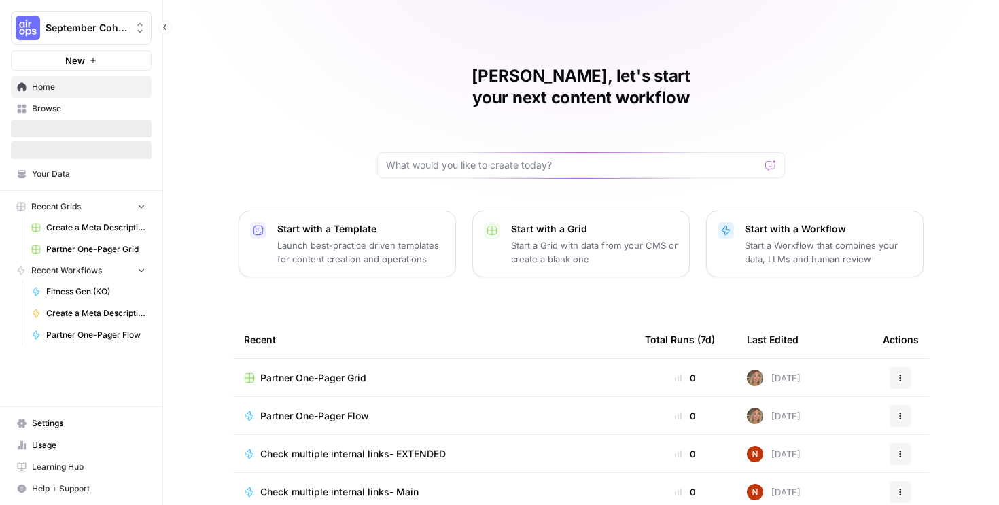 The width and height of the screenshot is (999, 505). What do you see at coordinates (434, 339) in the screenshot?
I see `div: Recent` at bounding box center [434, 339].